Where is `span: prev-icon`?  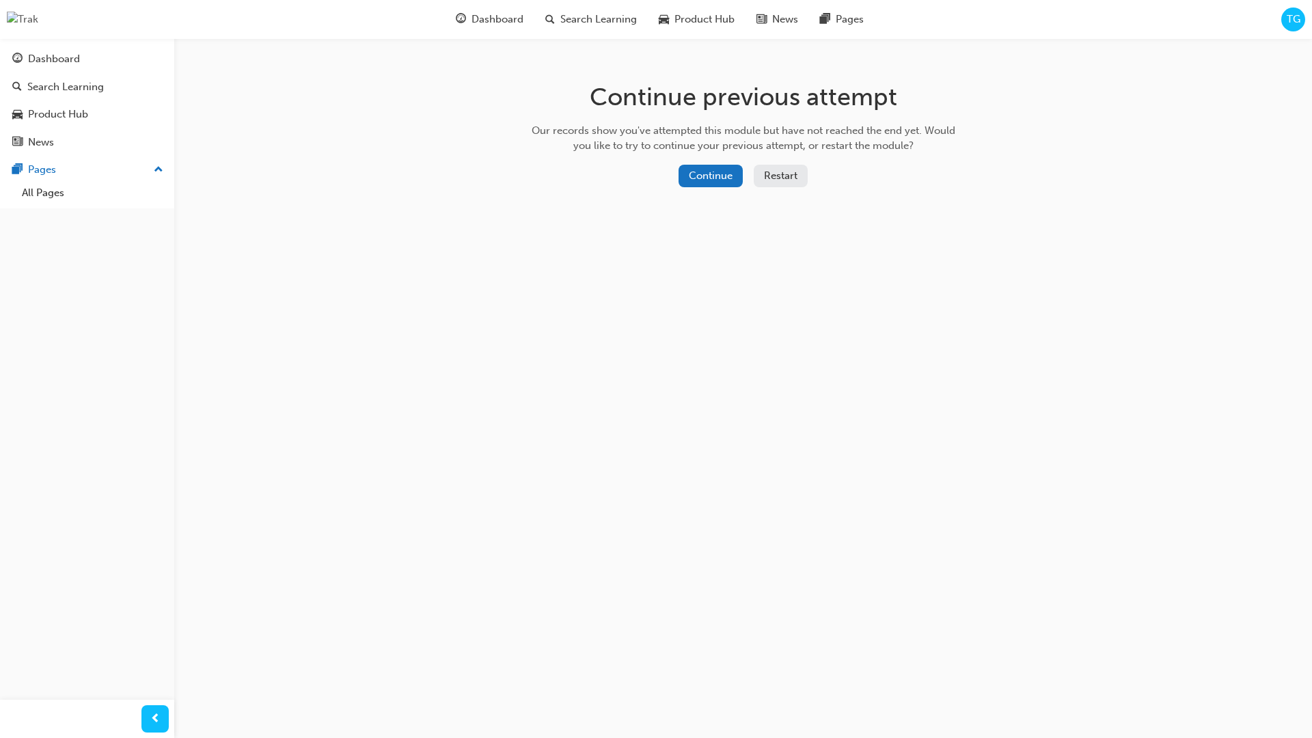 span: prev-icon is located at coordinates (155, 719).